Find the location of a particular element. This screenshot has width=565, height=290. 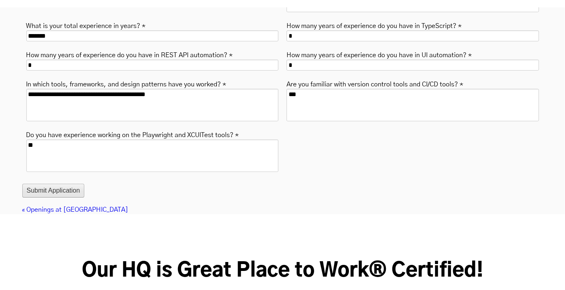

label: In which tools, frameworks, and design patterns have you worked? * is located at coordinates (126, 83).